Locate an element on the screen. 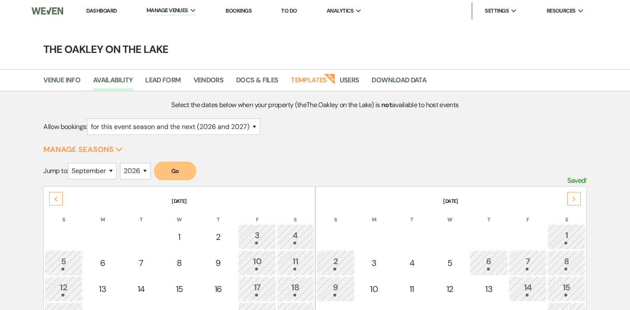  a: Bookings is located at coordinates (238, 11).